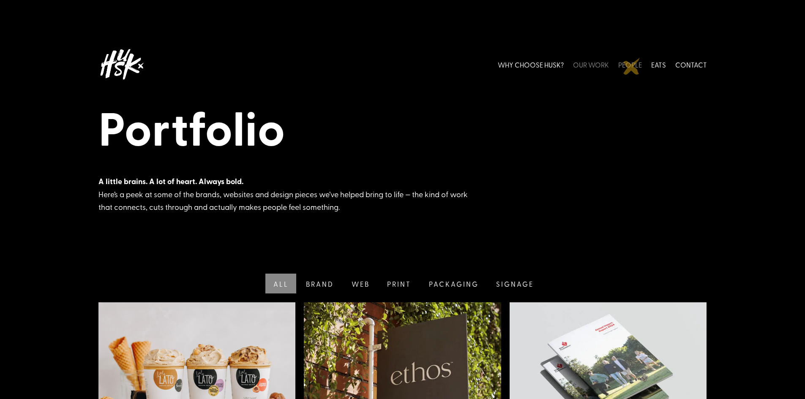 Image resolution: width=805 pixels, height=399 pixels. Describe the element at coordinates (171, 181) in the screenshot. I see `strong: A little brains. A lot of heart. Always bold.` at that location.